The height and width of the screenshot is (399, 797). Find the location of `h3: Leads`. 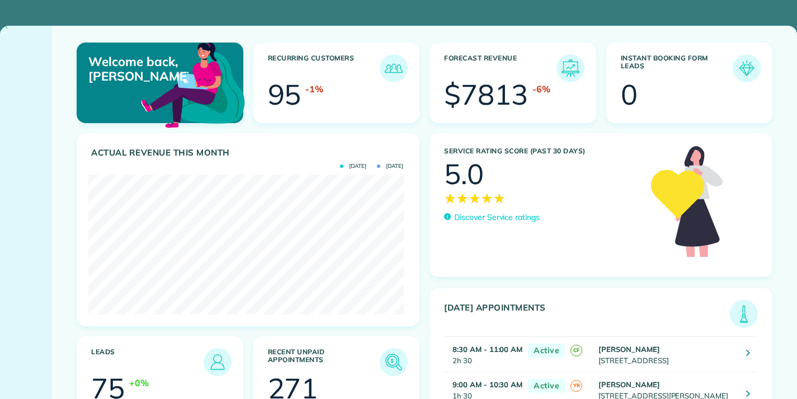

h3: Leads is located at coordinates (147, 362).